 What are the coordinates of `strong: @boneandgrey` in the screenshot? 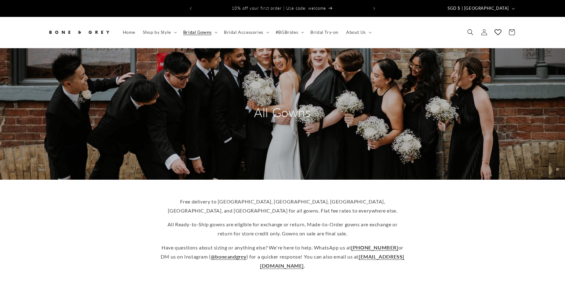 It's located at (229, 257).